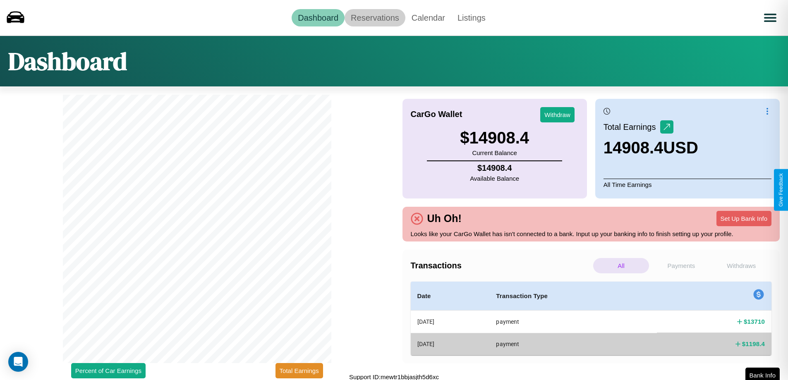  What do you see at coordinates (557, 115) in the screenshot?
I see `button: Withdraw` at bounding box center [557, 115].